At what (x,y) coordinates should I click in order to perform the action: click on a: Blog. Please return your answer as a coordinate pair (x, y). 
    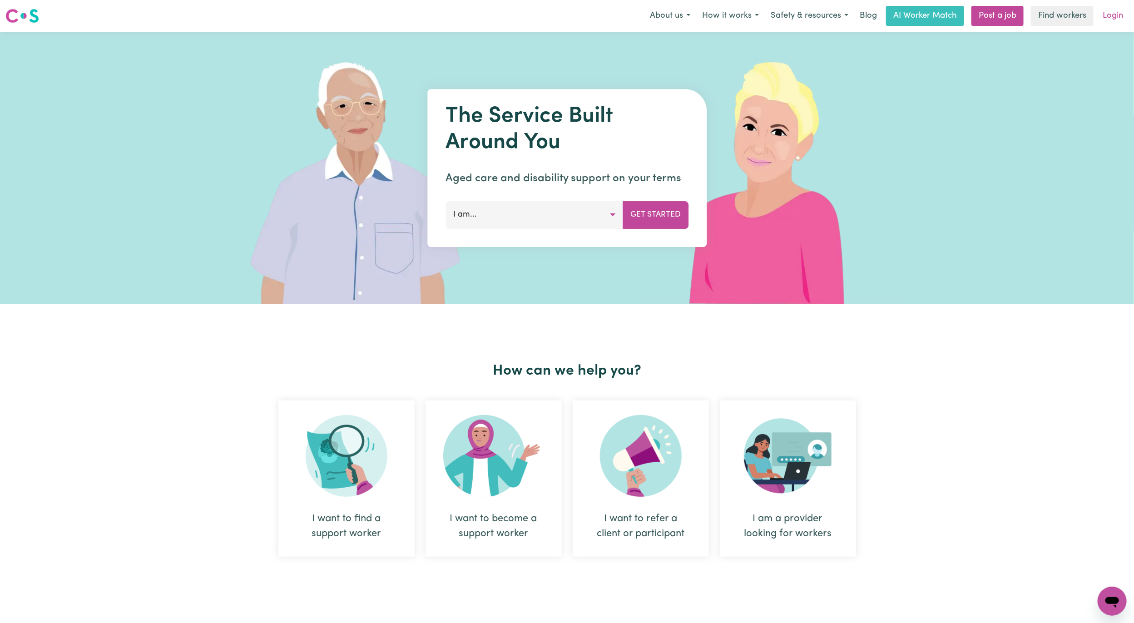
    Looking at the image, I should click on (868, 16).